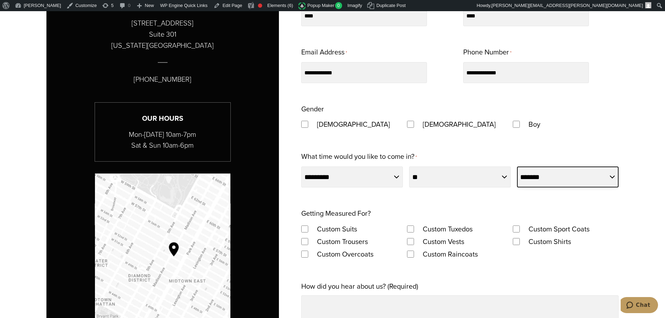 Image resolution: width=665 pixels, height=318 pixels. I want to click on label: Phone Number, so click(487, 52).